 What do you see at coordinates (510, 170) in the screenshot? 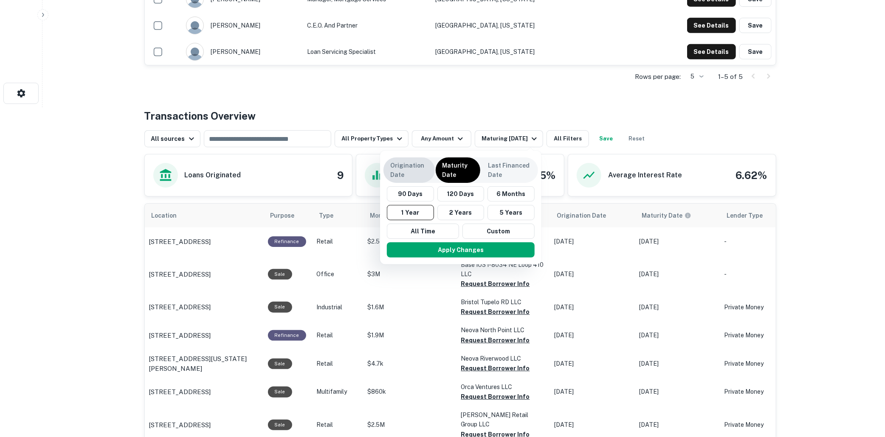
I see `p: Last Financed Date` at bounding box center [510, 170].